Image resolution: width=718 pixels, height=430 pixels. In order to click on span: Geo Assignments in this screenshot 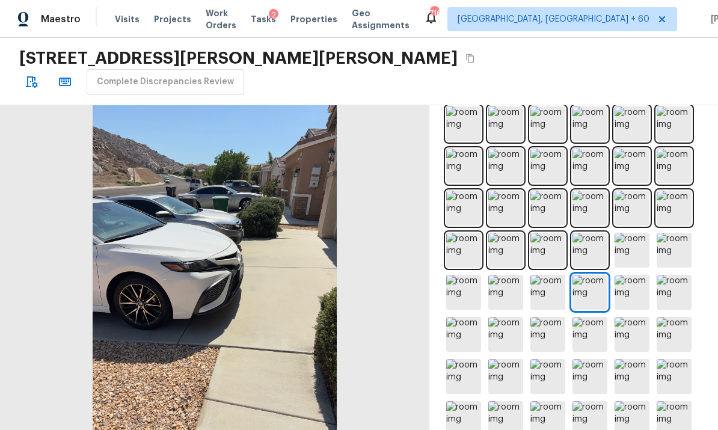, I will do `click(380, 19)`.